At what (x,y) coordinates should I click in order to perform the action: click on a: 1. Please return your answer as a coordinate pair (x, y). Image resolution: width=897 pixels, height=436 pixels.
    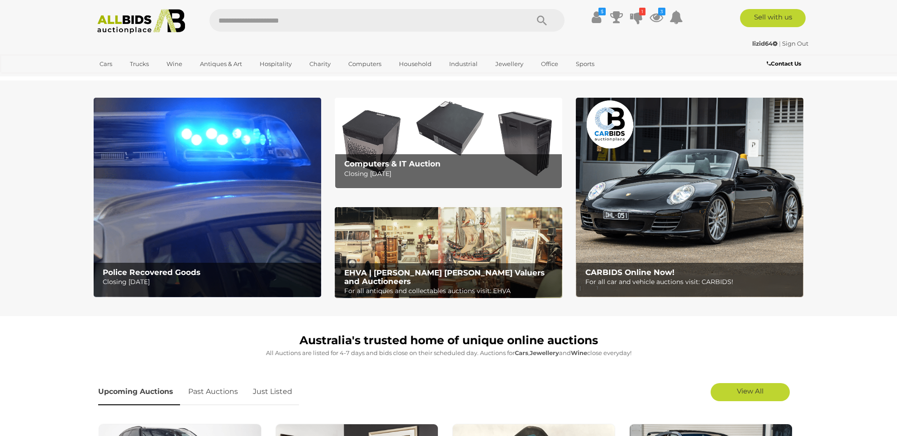
    Looking at the image, I should click on (636, 17).